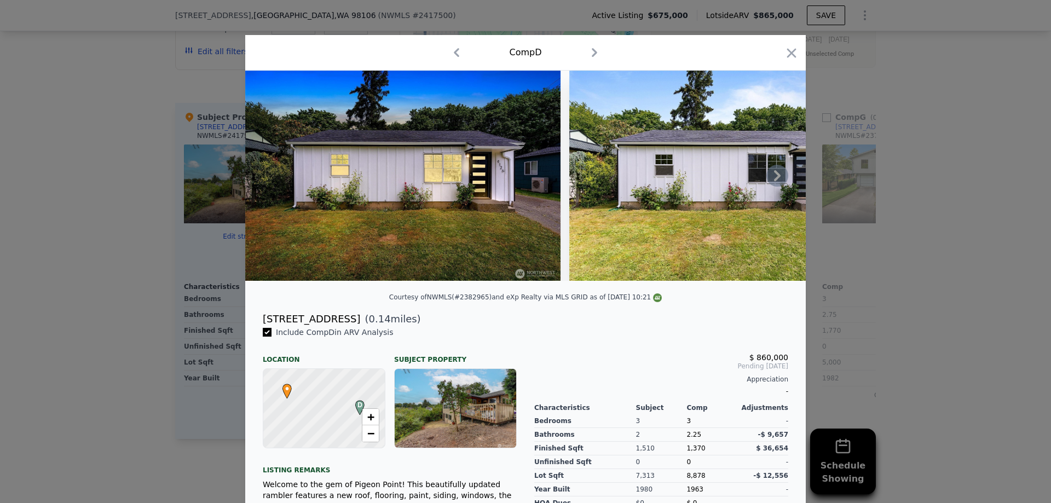  I want to click on div: 1980, so click(661, 489).